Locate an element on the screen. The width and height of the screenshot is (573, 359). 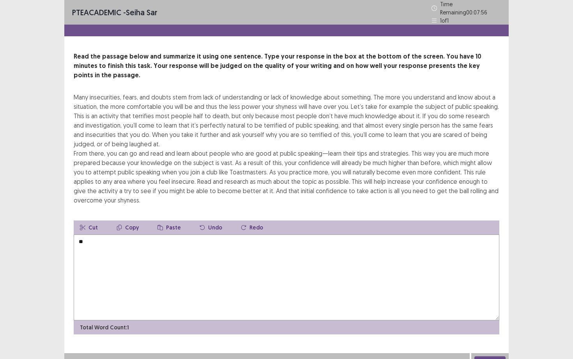
button: Undo is located at coordinates (211, 227).